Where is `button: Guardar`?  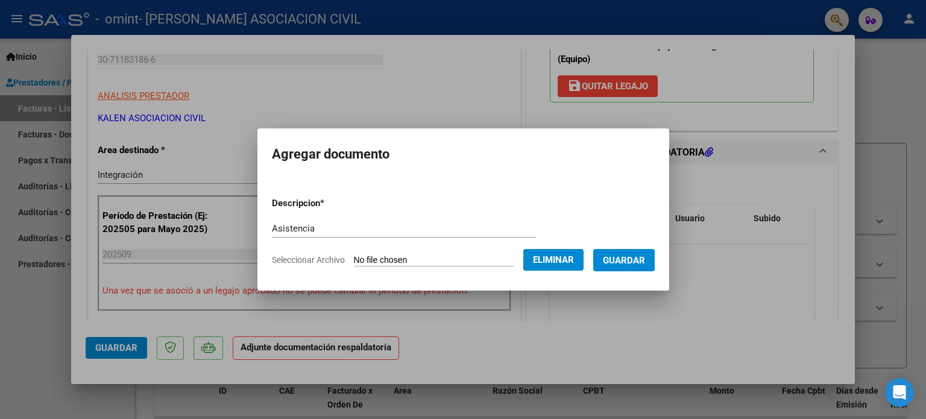 button: Guardar is located at coordinates (624, 260).